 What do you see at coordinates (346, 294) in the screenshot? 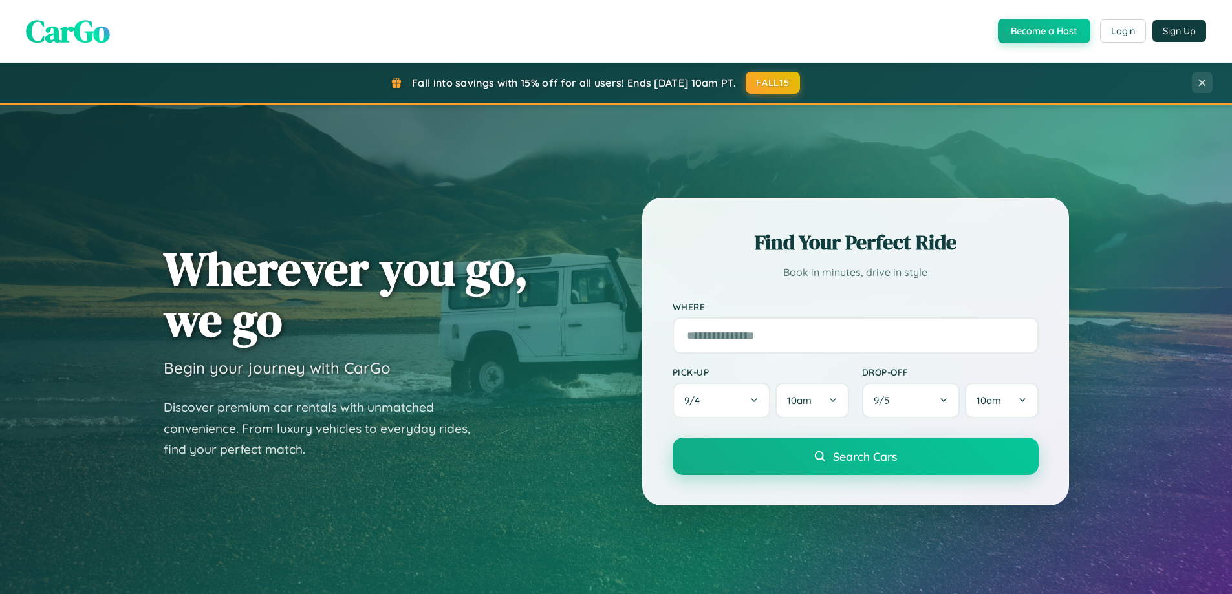
I see `h1: Wherever you go, we go` at bounding box center [346, 294].